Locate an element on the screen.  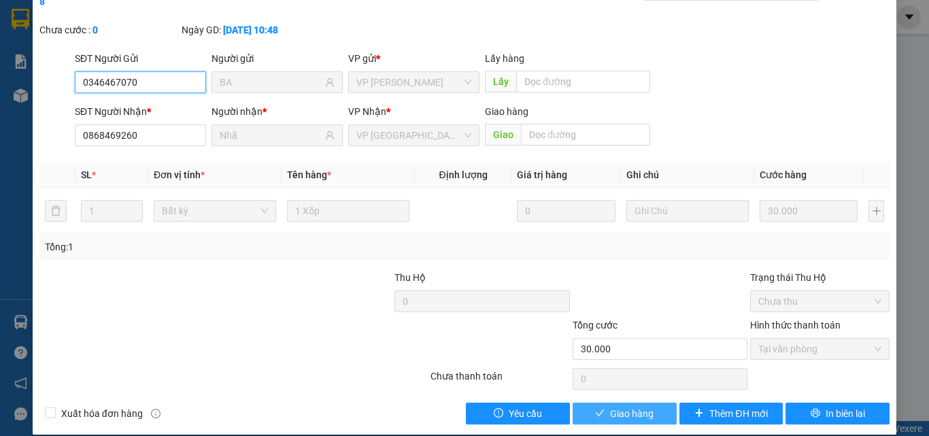
span: Bất kỳ is located at coordinates (215, 211).